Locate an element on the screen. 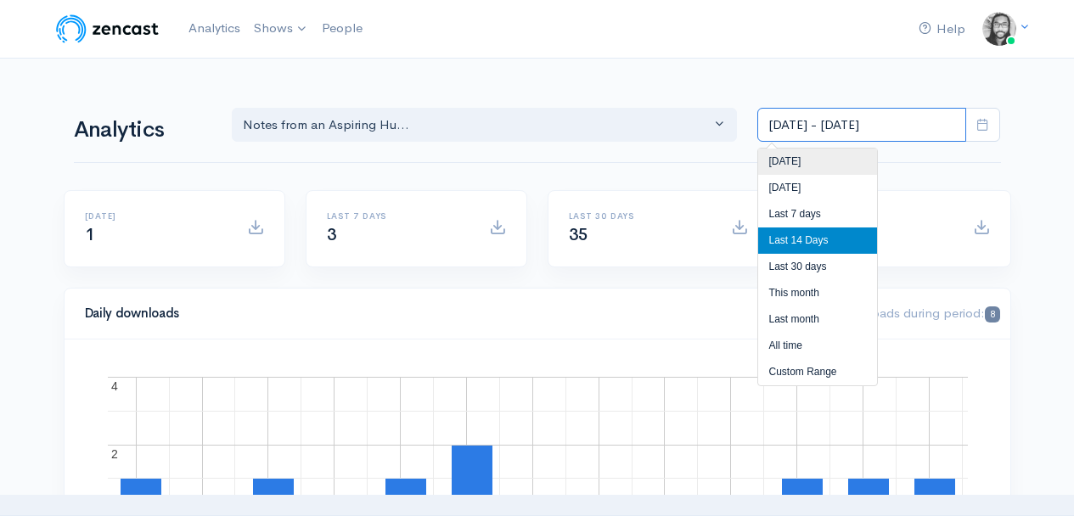  li: All time is located at coordinates (818, 346).